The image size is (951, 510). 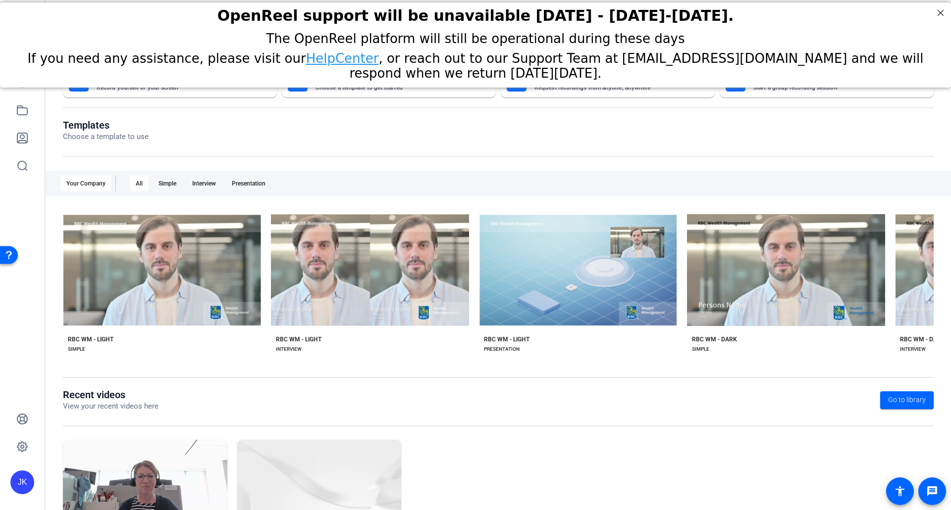 I want to click on mat-card-subtitle: Request recordings from anyone, anywhere, so click(x=613, y=88).